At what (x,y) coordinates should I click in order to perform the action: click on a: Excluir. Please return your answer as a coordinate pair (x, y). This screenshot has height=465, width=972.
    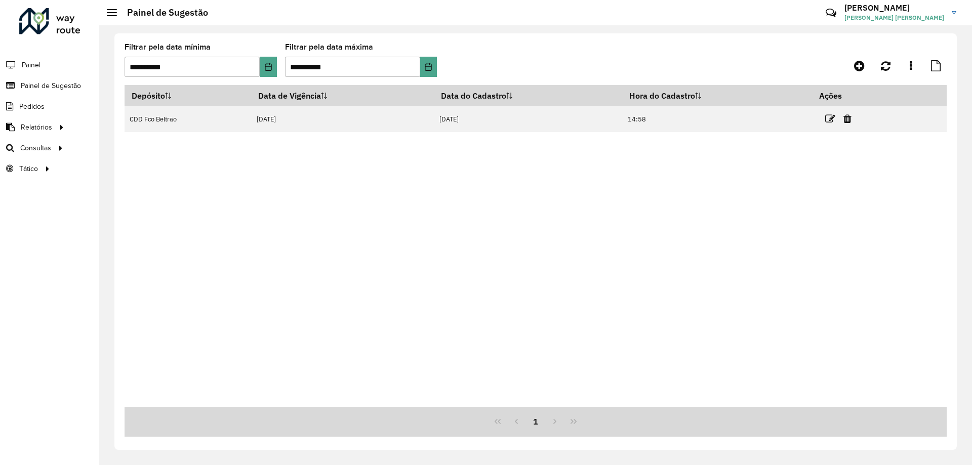
    Looking at the image, I should click on (847, 118).